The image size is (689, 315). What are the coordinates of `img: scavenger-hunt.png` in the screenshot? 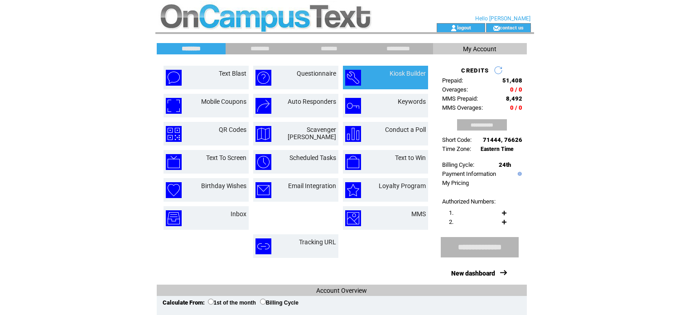 It's located at (263, 134).